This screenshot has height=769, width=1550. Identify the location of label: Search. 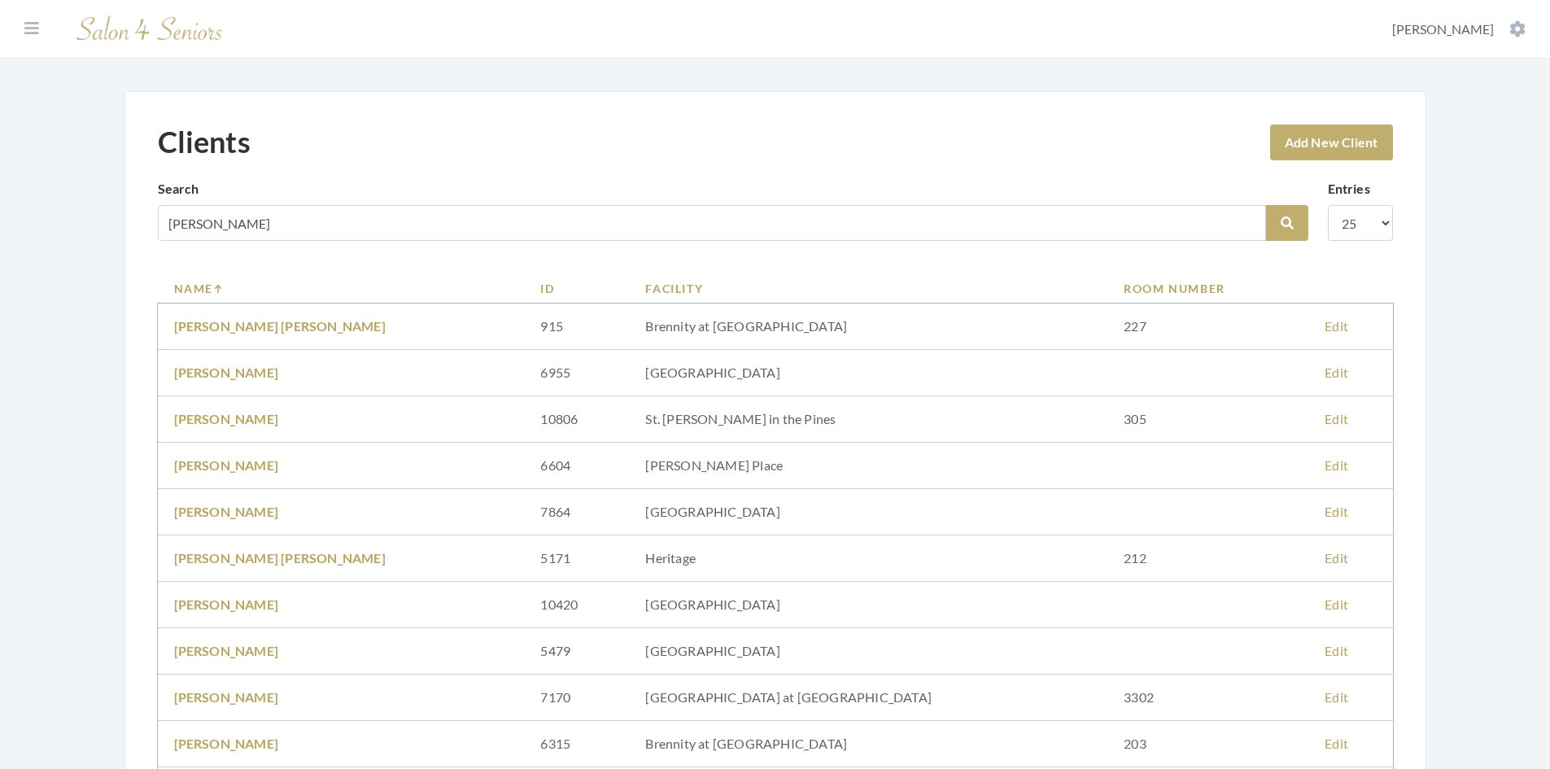
(178, 189).